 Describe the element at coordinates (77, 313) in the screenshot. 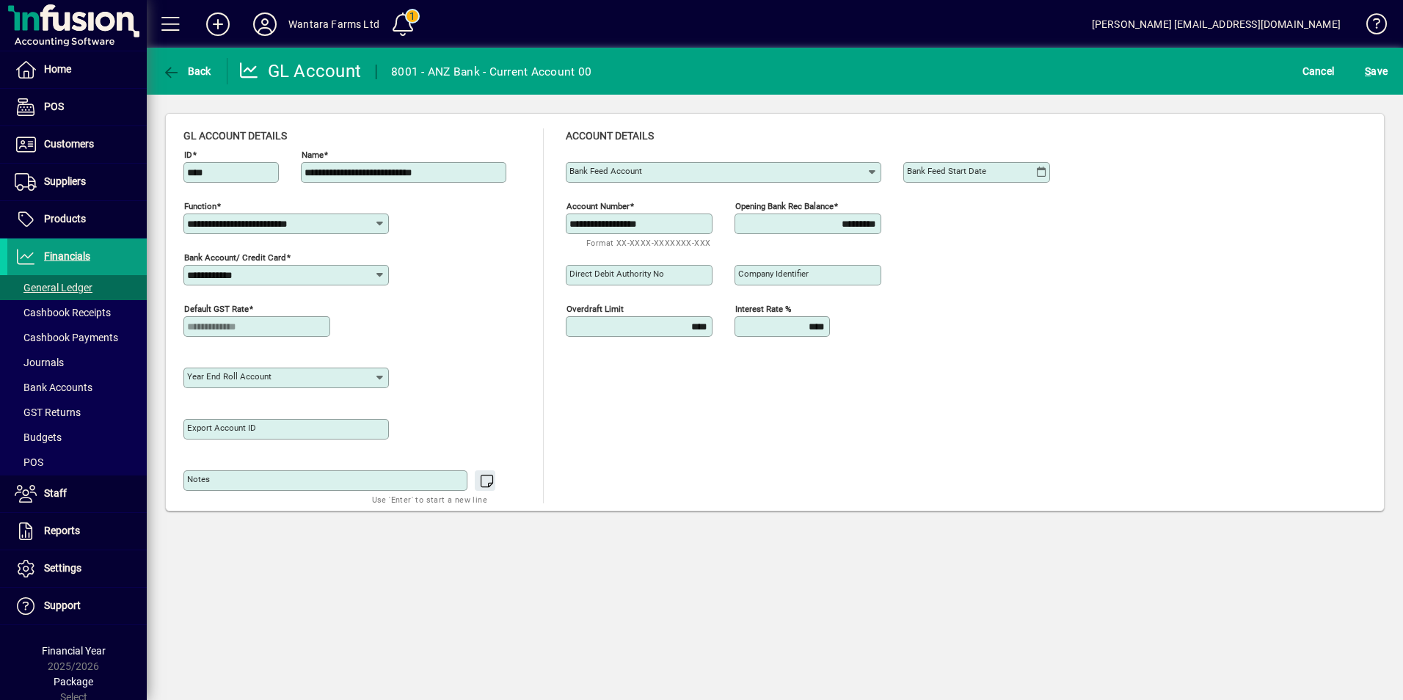

I see `a: Cashbook Receipts` at that location.